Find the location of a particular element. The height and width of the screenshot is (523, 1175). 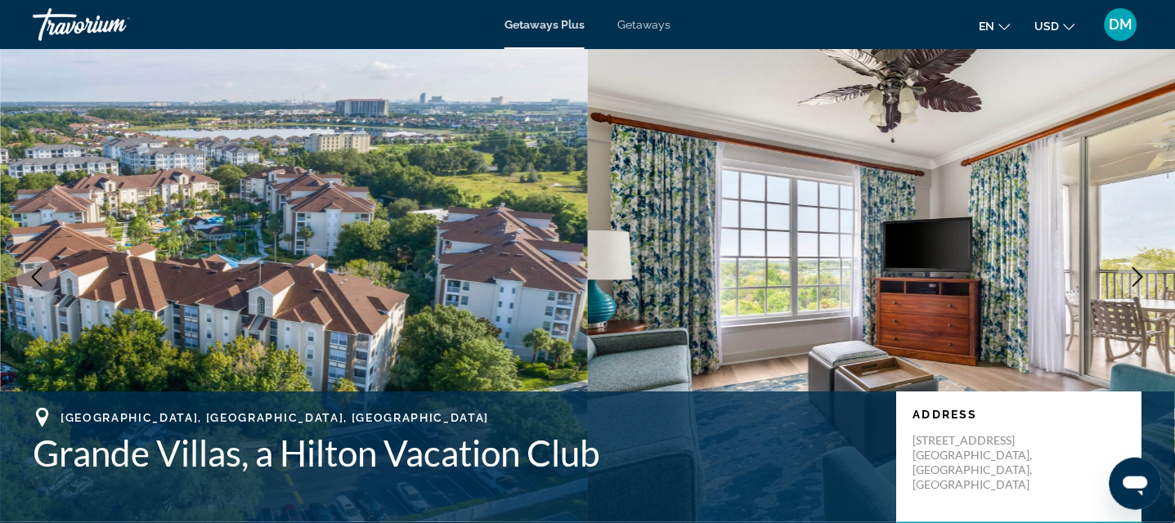

span: en is located at coordinates (987, 26).